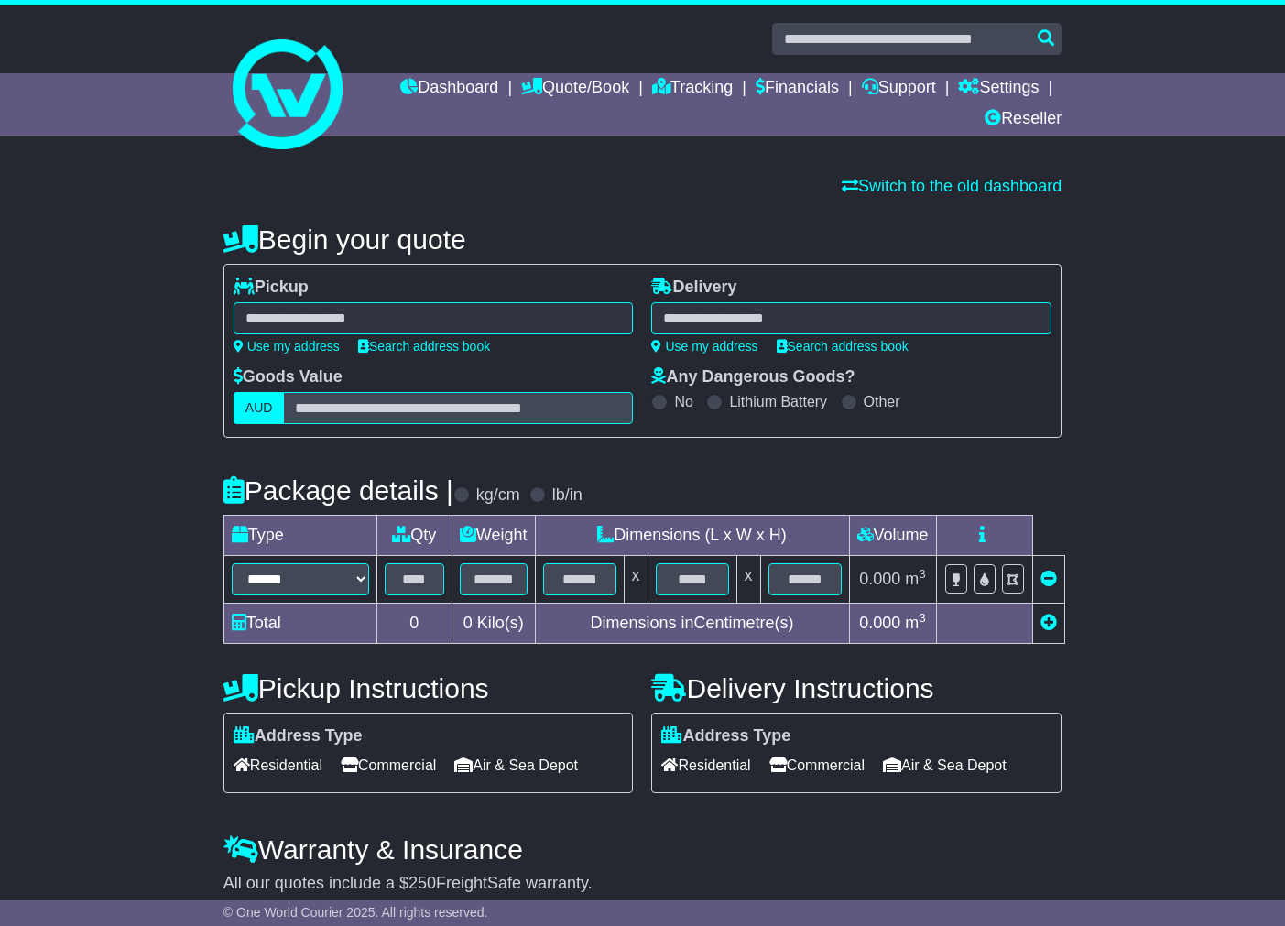 The image size is (1285, 926). What do you see at coordinates (778, 401) in the screenshot?
I see `label: Lithium Battery` at bounding box center [778, 401].